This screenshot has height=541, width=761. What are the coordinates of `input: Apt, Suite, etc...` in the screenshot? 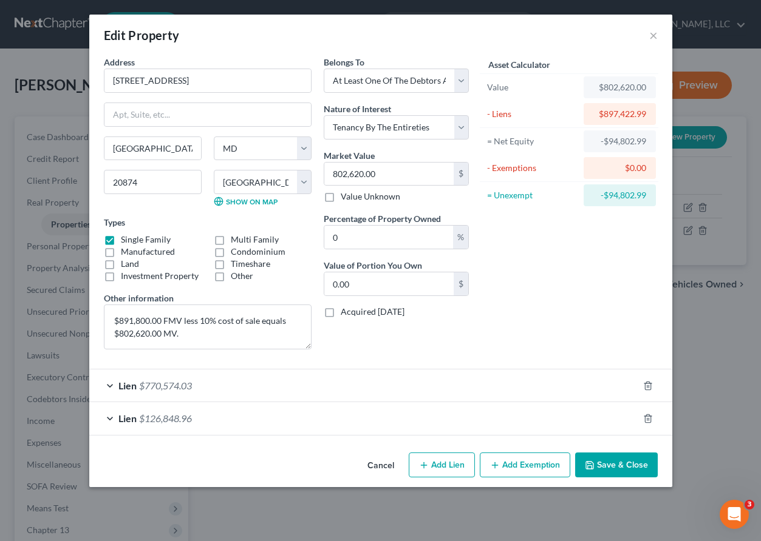 It's located at (208, 115).